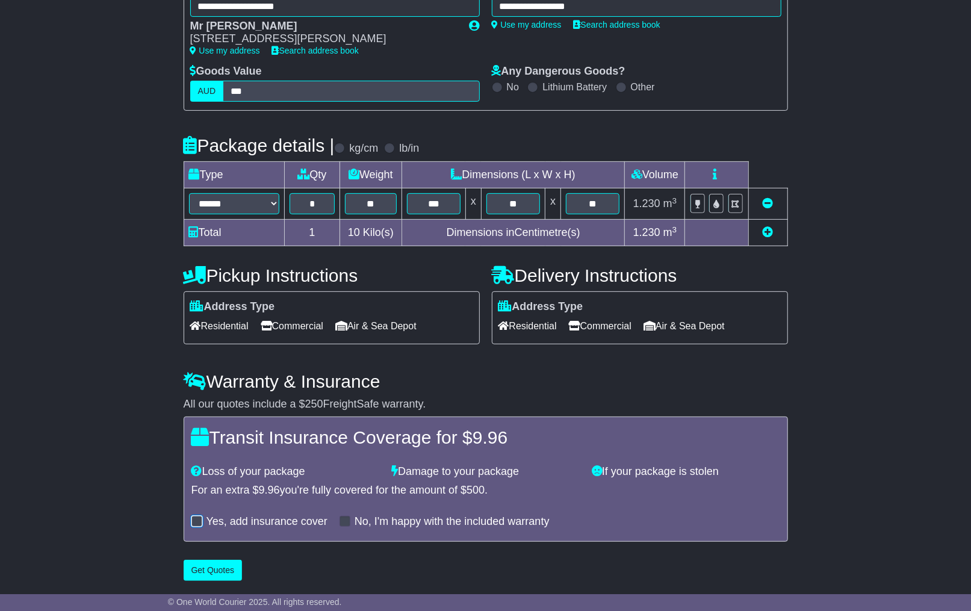  I want to click on label: Any Dangerous Goods?, so click(559, 72).